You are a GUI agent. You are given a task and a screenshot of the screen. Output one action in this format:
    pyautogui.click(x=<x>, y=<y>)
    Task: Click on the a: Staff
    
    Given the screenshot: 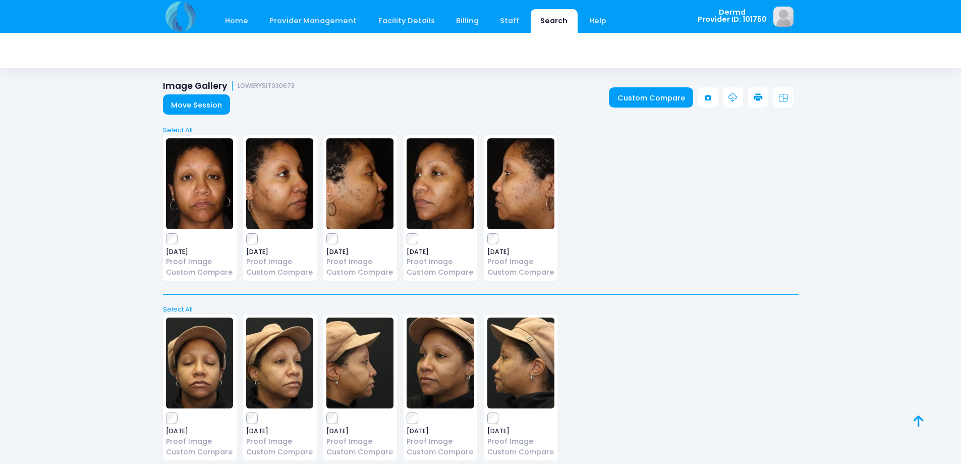 What is the action you would take?
    pyautogui.click(x=509, y=21)
    